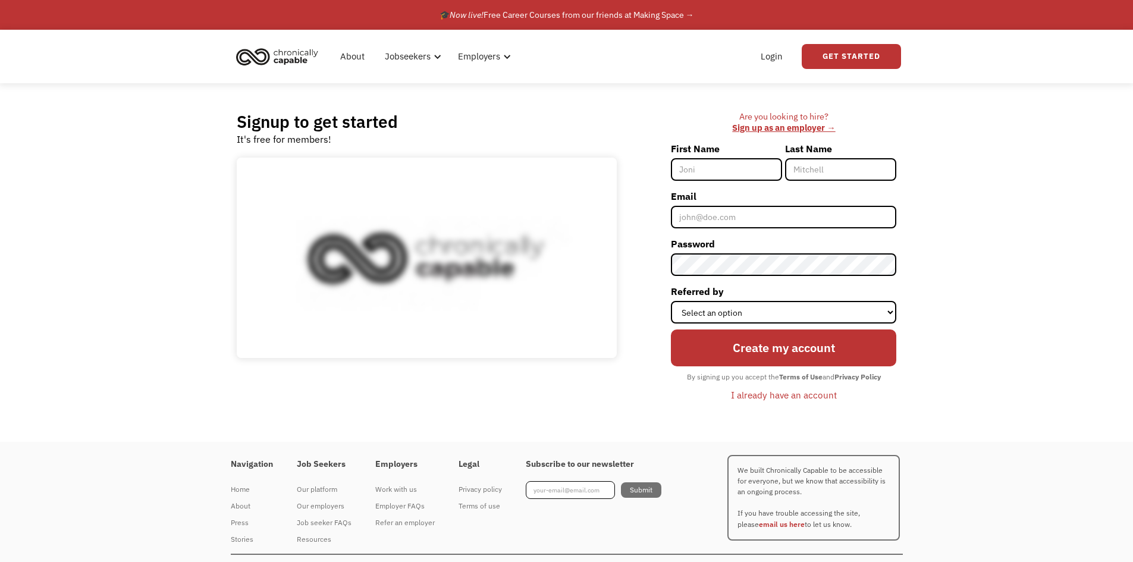 This screenshot has width=1133, height=562. Describe the element at coordinates (783, 127) in the screenshot. I see `a: Sign up as an employer →` at that location.